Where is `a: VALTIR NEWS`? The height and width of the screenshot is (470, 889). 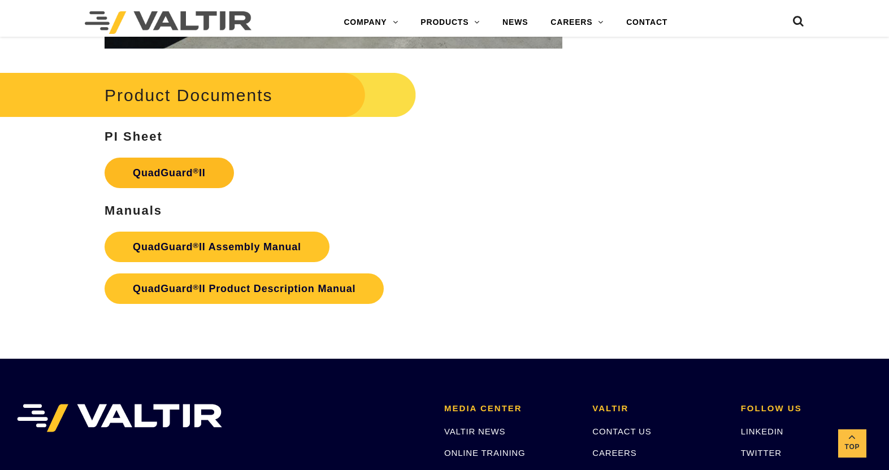
a: VALTIR NEWS is located at coordinates (475, 431).